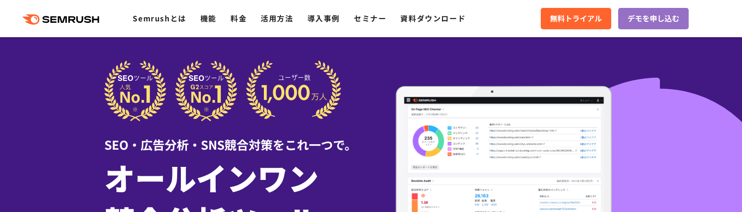 This screenshot has width=742, height=212. What do you see at coordinates (208, 18) in the screenshot?
I see `a: 機能` at bounding box center [208, 18].